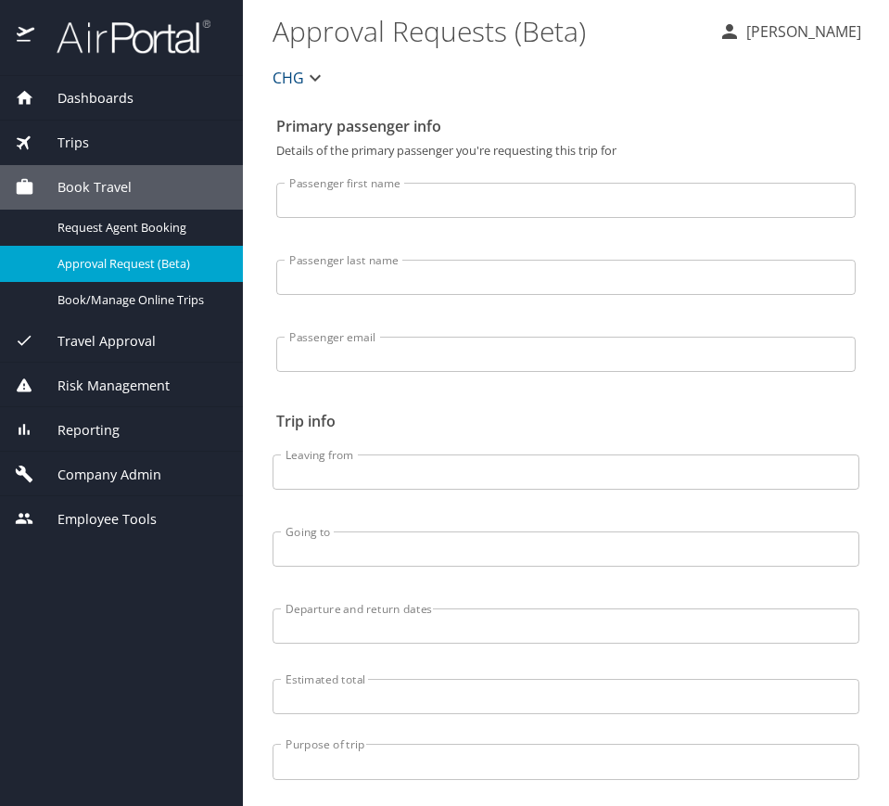 The image size is (889, 806). Describe the element at coordinates (102, 386) in the screenshot. I see `span: Risk Management` at that location.